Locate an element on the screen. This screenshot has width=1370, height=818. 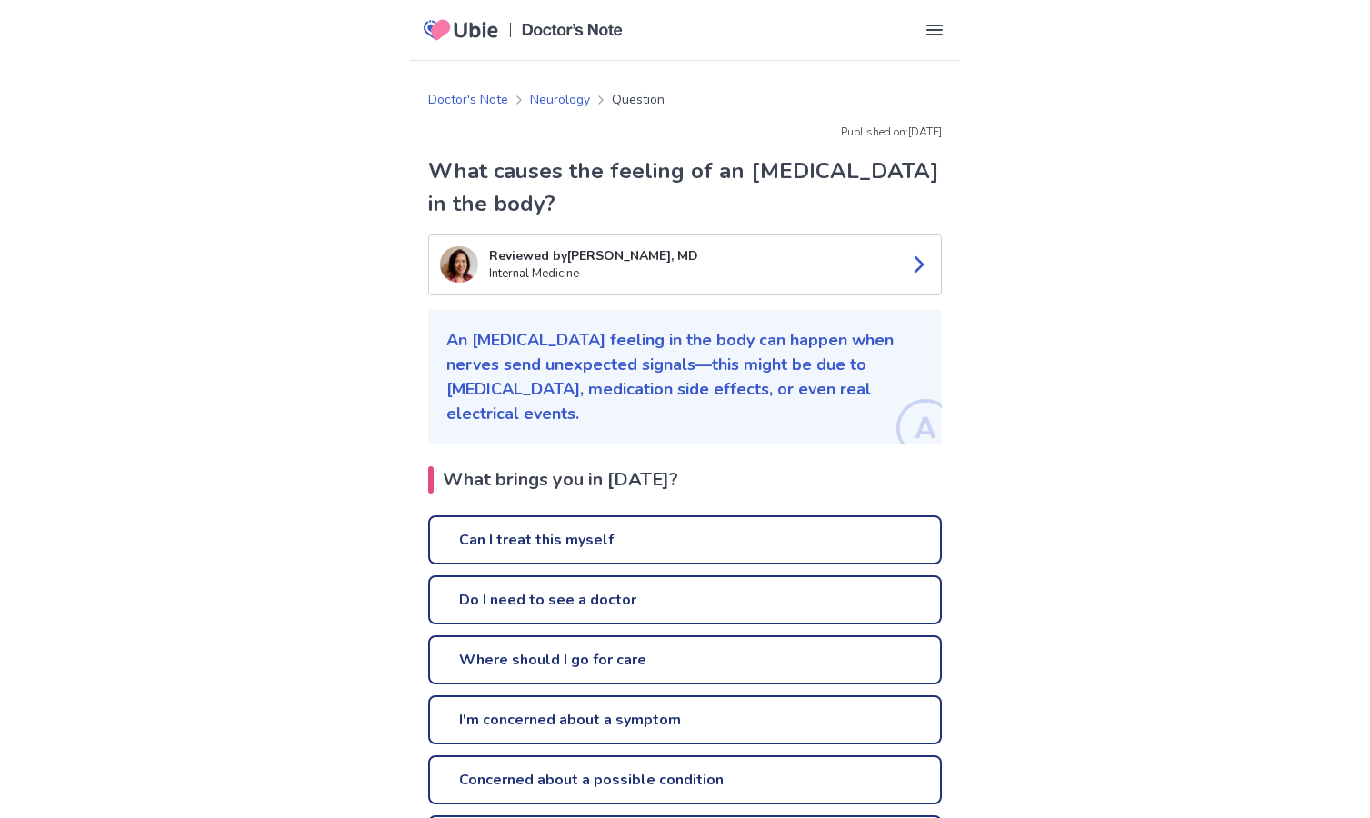
p: Internal Medicine is located at coordinates (691, 275).